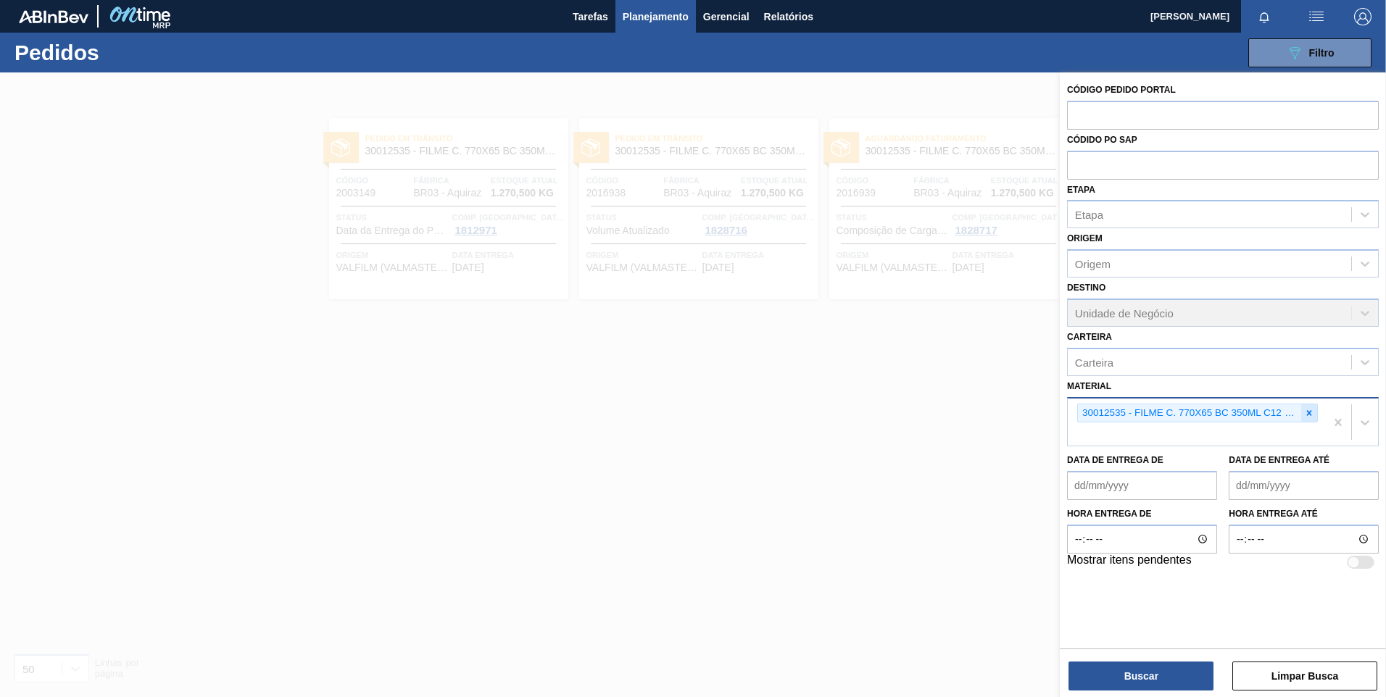 This screenshot has height=697, width=1386. Describe the element at coordinates (1115, 460) in the screenshot. I see `label: Data de Entrega de` at that location.